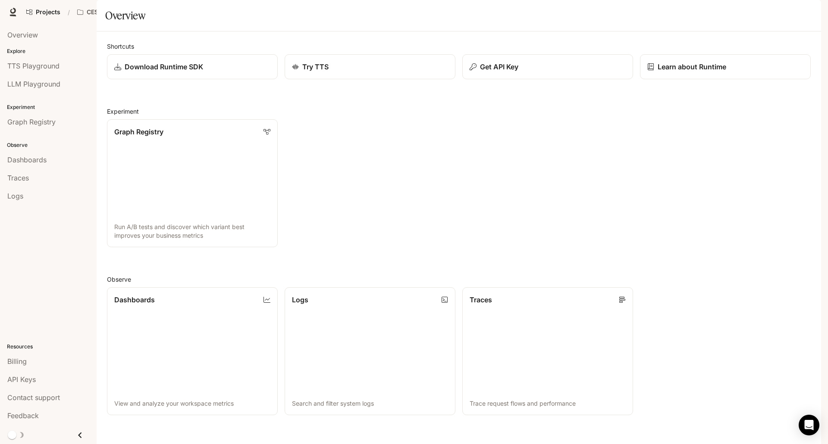 The width and height of the screenshot is (828, 444). What do you see at coordinates (370, 351) in the screenshot?
I see `a: LogsSearch and filter system logs` at bounding box center [370, 351].